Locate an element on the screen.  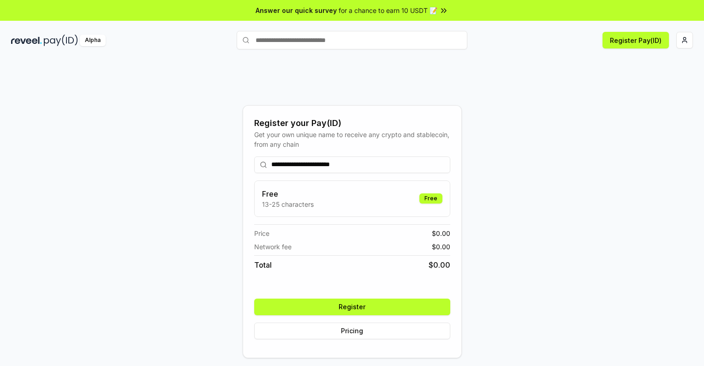
span: for a chance to earn 10 USDT 📝 is located at coordinates (388, 10).